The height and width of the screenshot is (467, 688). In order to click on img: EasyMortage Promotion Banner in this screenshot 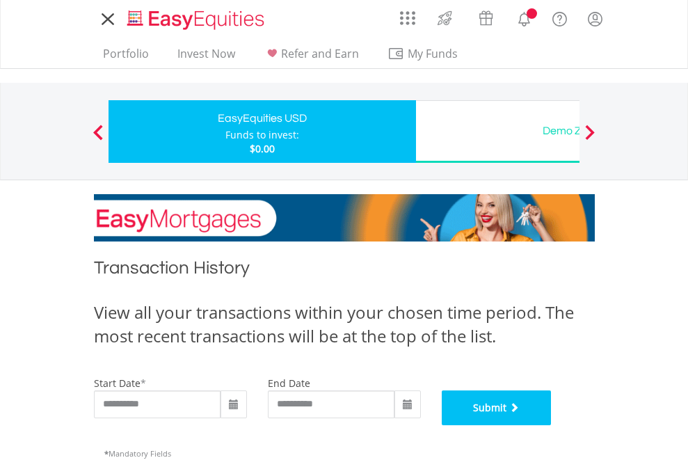, I will do `click(344, 218)`.